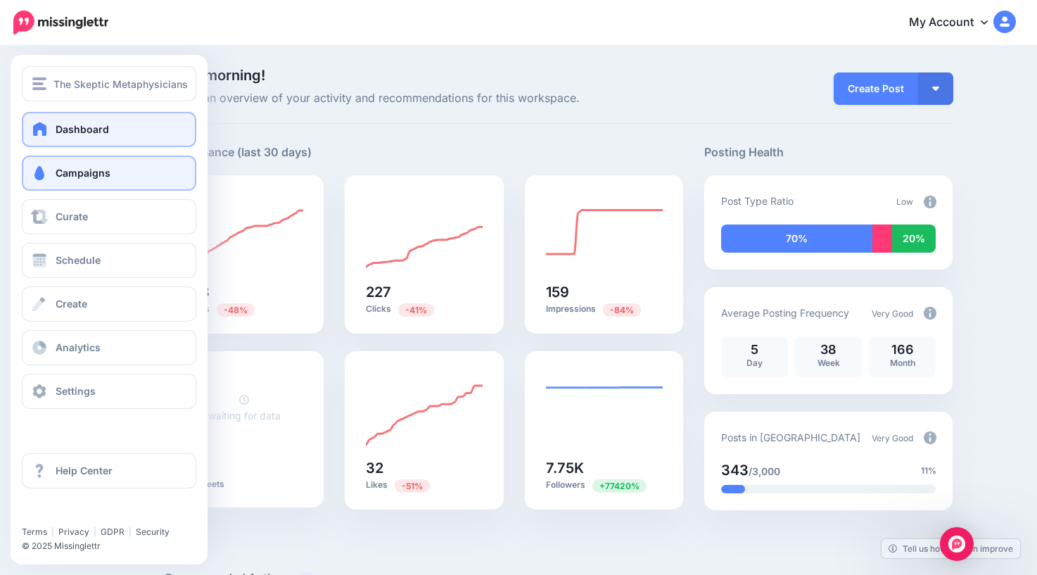 The width and height of the screenshot is (1037, 575). What do you see at coordinates (956, 544) in the screenshot?
I see `div: Open Intercom Messenger` at bounding box center [956, 544].